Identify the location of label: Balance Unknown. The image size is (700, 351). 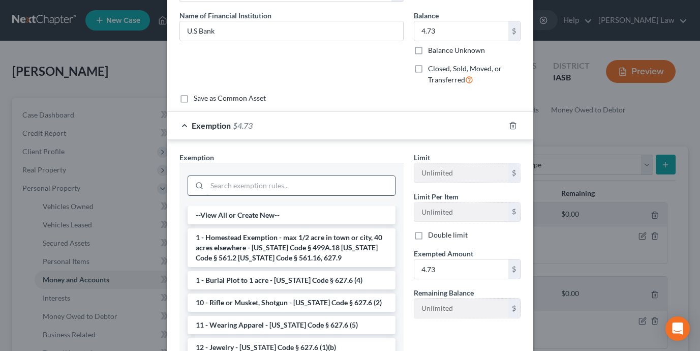
(456, 50).